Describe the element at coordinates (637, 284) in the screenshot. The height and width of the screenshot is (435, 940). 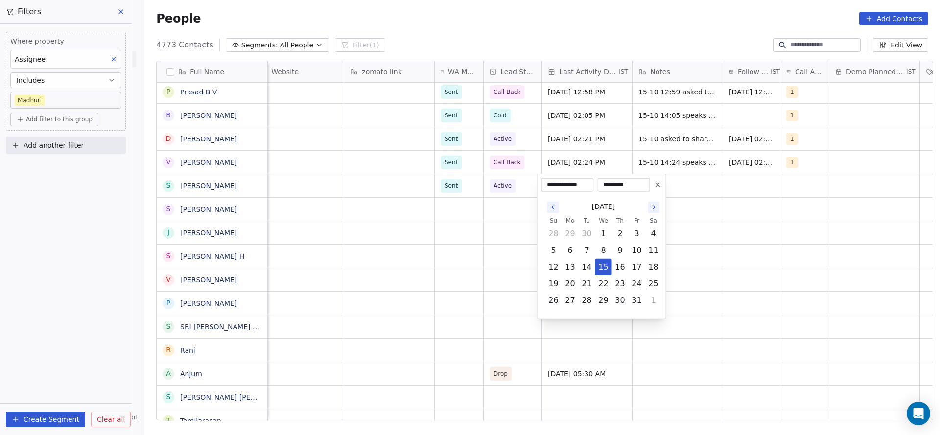
I see `button: Friday, October 24th, 2025` at that location.